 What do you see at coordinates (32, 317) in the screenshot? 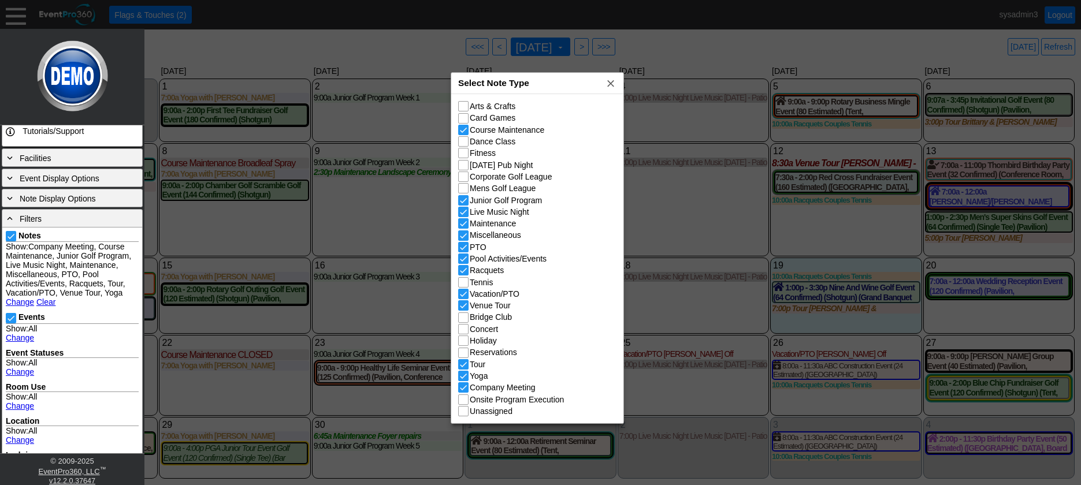
I see `label: Events` at bounding box center [32, 317].